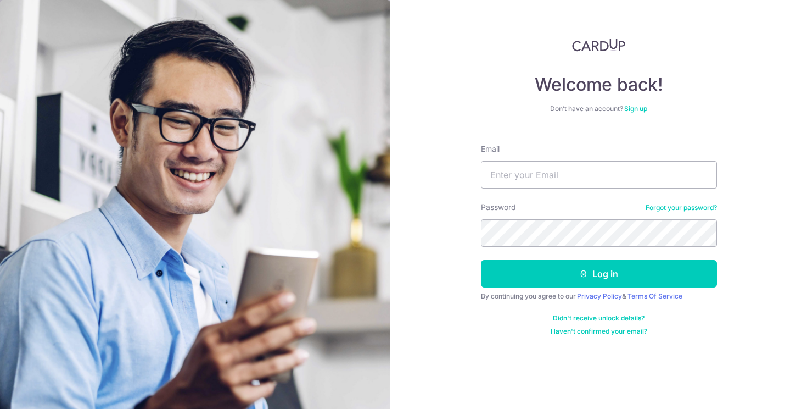 The width and height of the screenshot is (807, 409). What do you see at coordinates (599, 175) in the screenshot?
I see `input: Enter your Email` at bounding box center [599, 175].